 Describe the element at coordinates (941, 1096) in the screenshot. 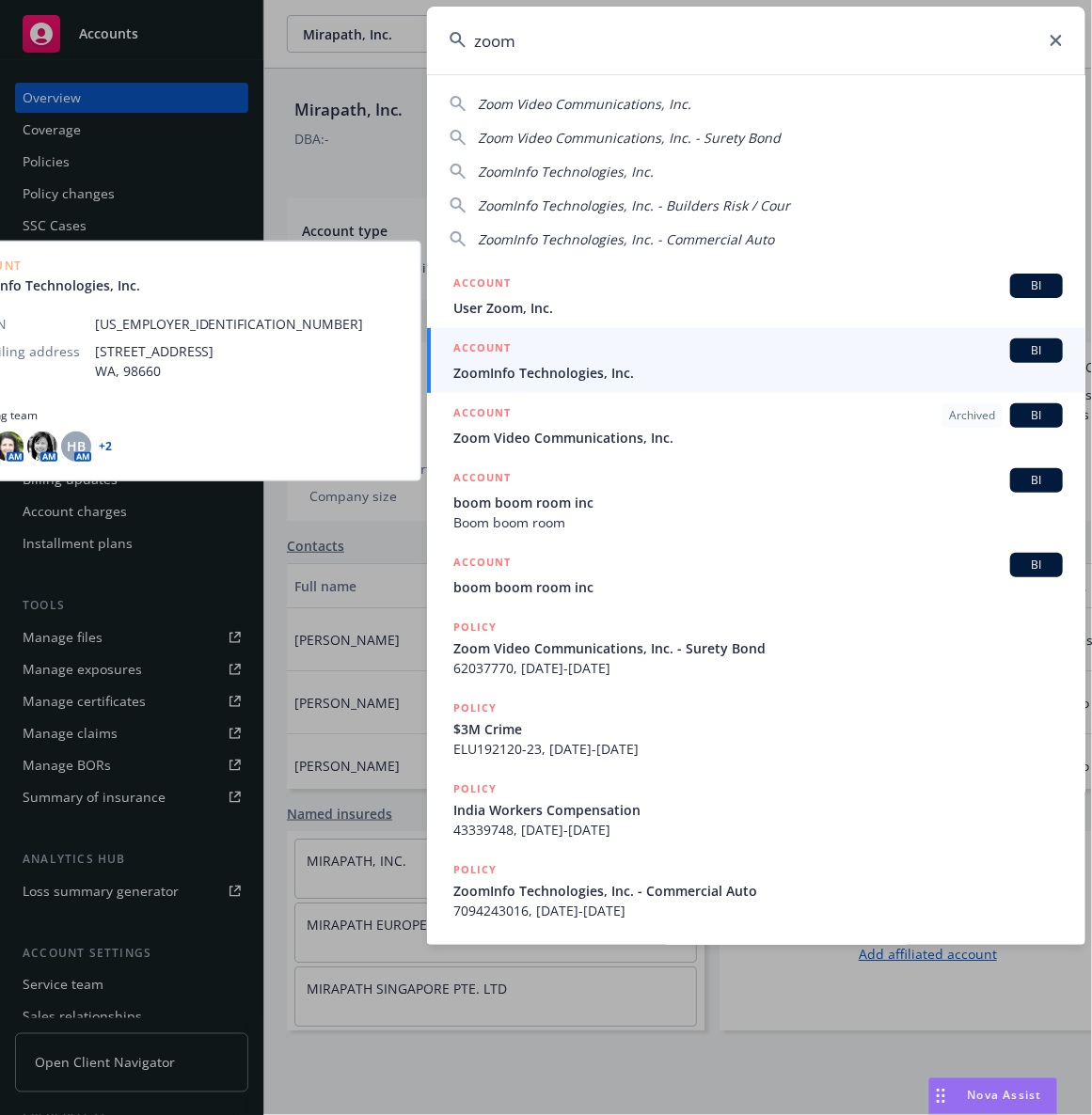

I see `div: Drag to move` at that location.